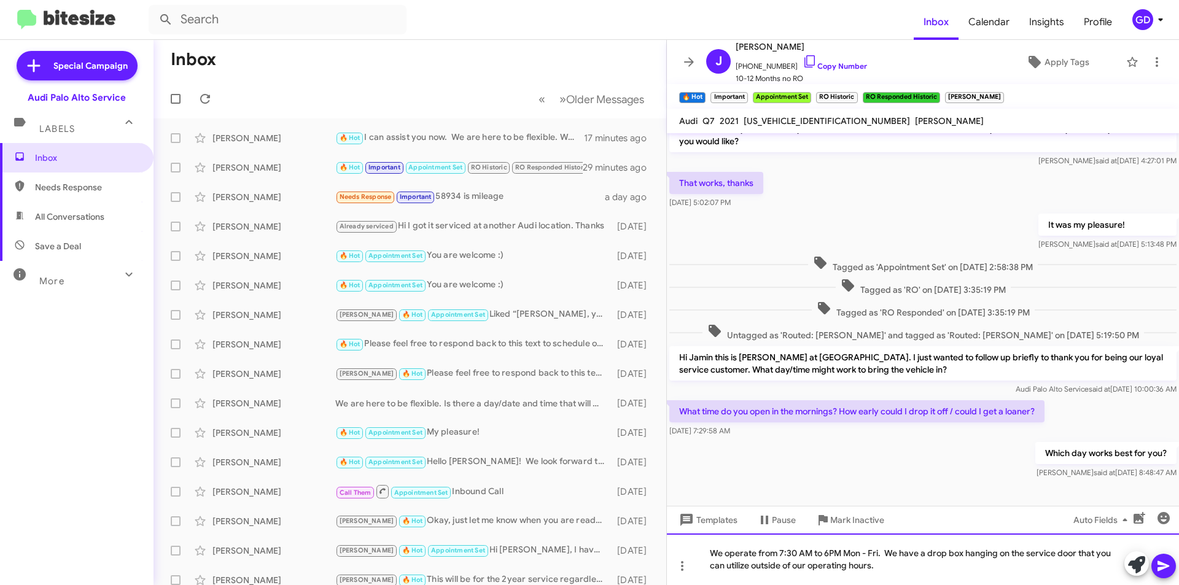 The width and height of the screenshot is (1179, 585). I want to click on span: J, so click(718, 61).